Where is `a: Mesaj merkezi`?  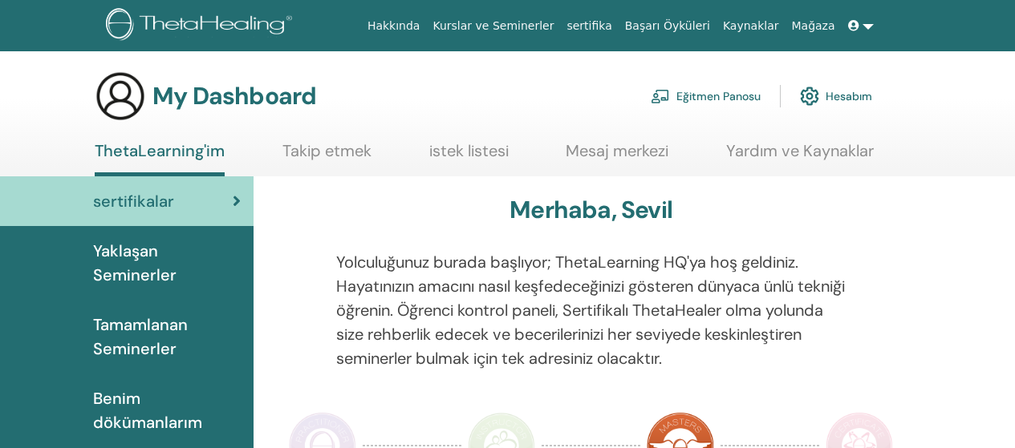 a: Mesaj merkezi is located at coordinates (617, 156).